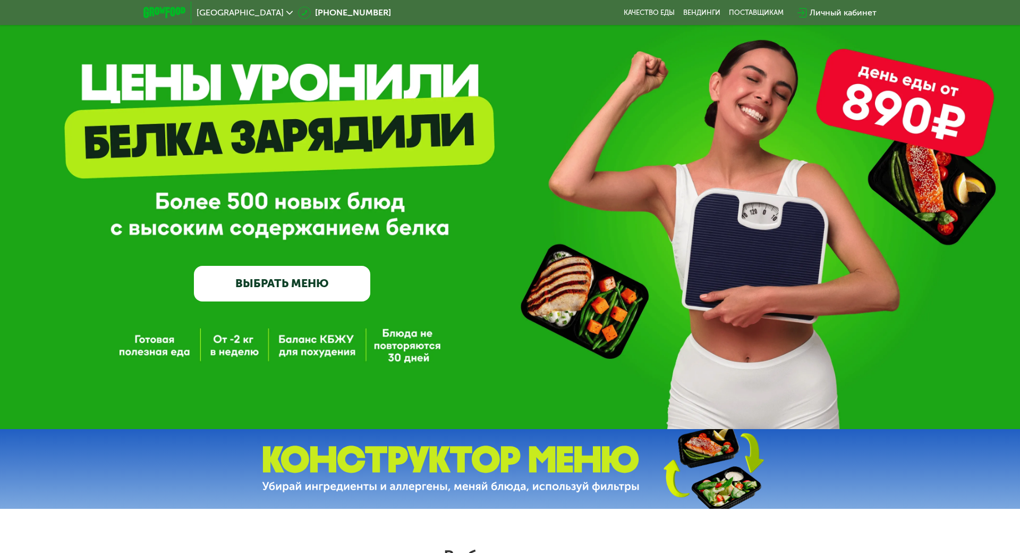 The image size is (1020, 553). What do you see at coordinates (649, 13) in the screenshot?
I see `a: Качество еды` at bounding box center [649, 13].